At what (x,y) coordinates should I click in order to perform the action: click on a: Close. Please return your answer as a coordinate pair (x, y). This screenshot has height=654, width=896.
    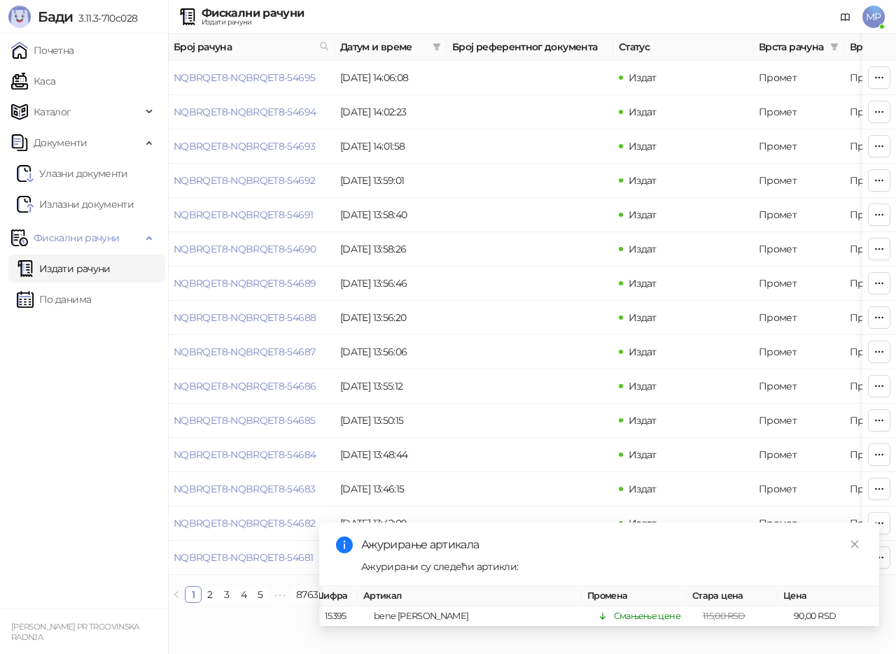
    Looking at the image, I should click on (855, 545).